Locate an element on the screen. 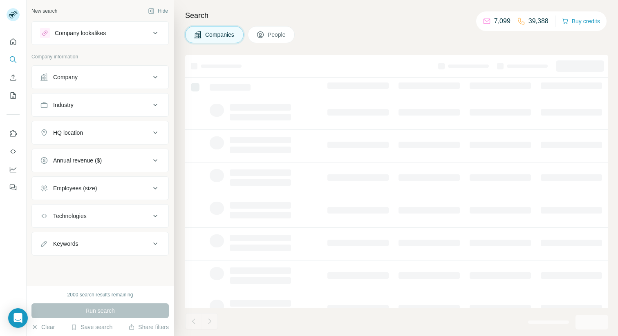 The image size is (618, 336). button: Company lookalikes is located at coordinates (100, 33).